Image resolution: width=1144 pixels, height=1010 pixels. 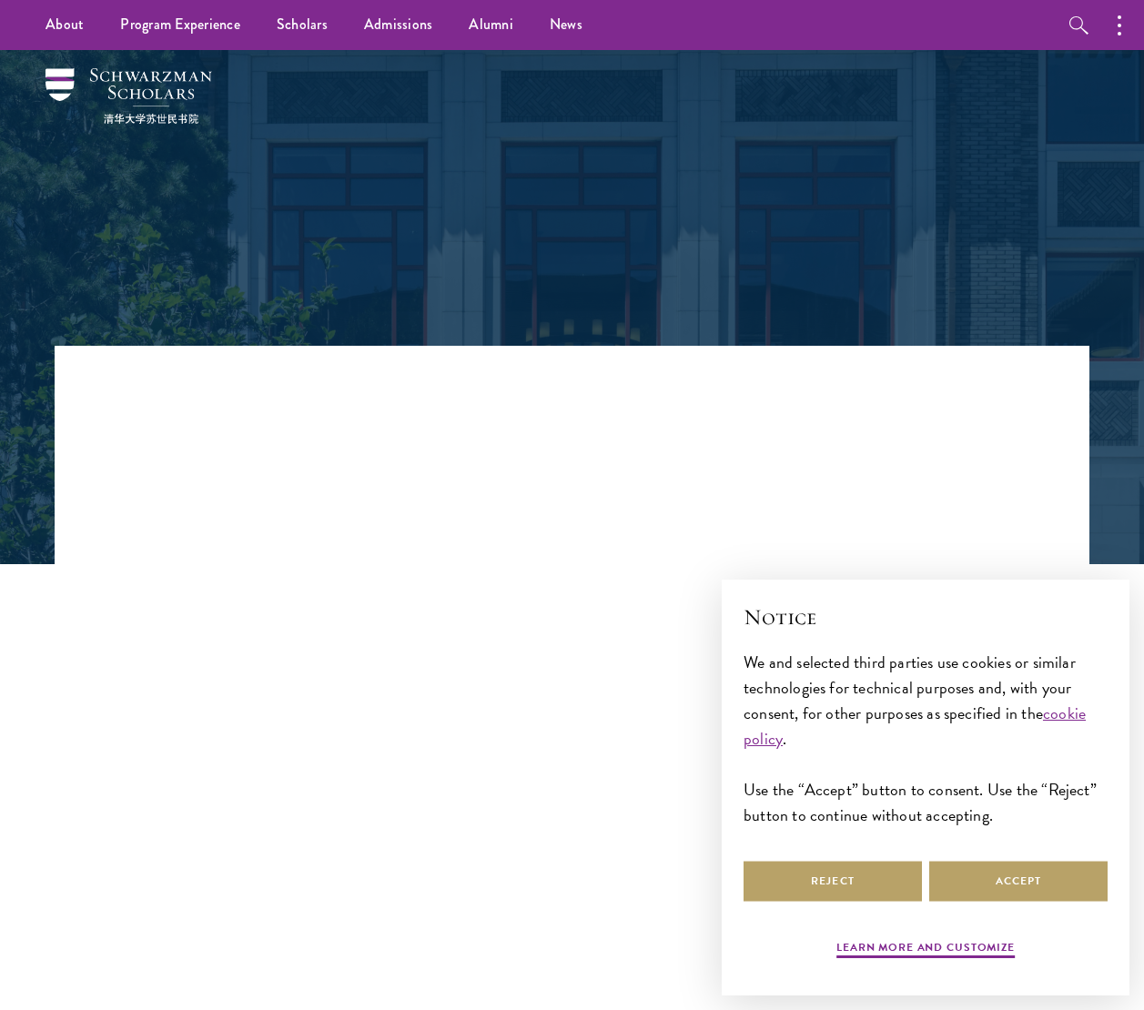 I want to click on button: Reject, so click(x=833, y=881).